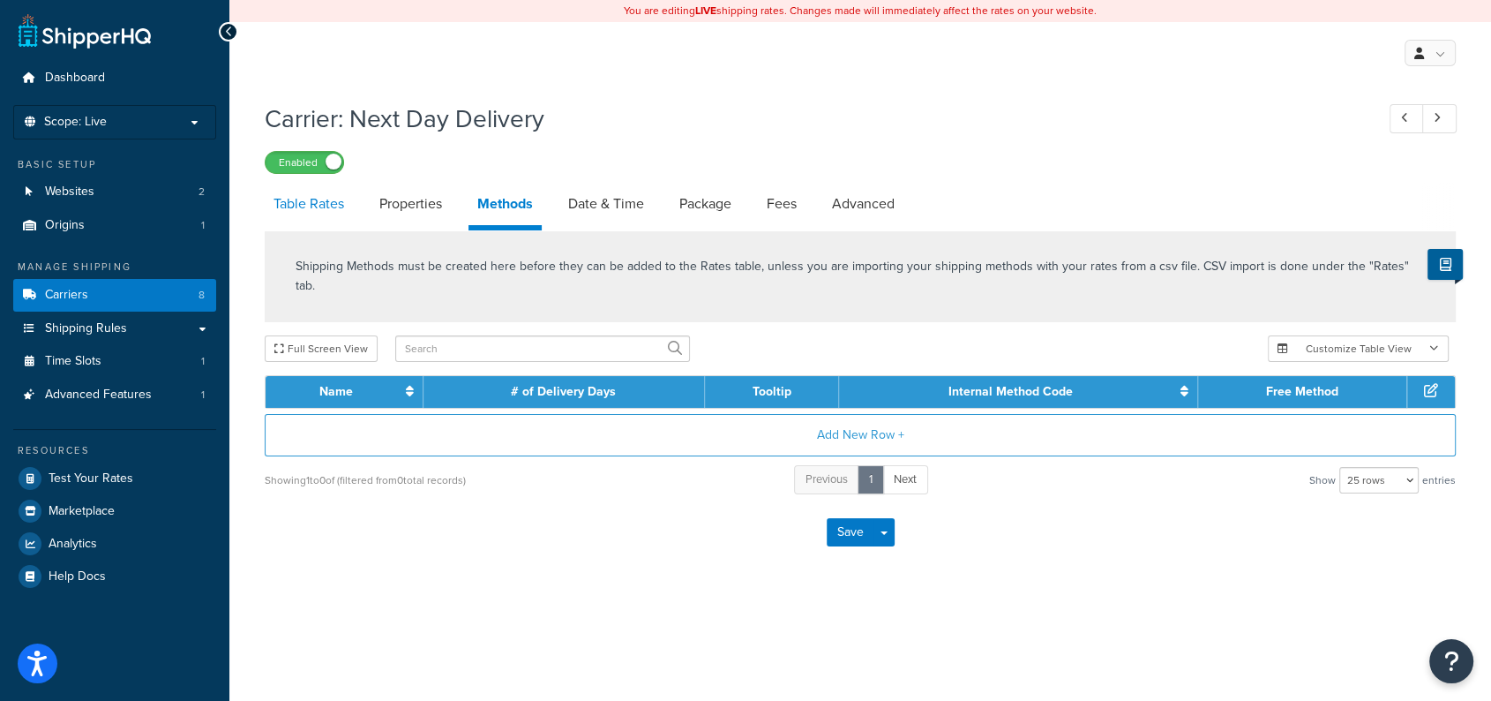  I want to click on th: Free Method, so click(1303, 392).